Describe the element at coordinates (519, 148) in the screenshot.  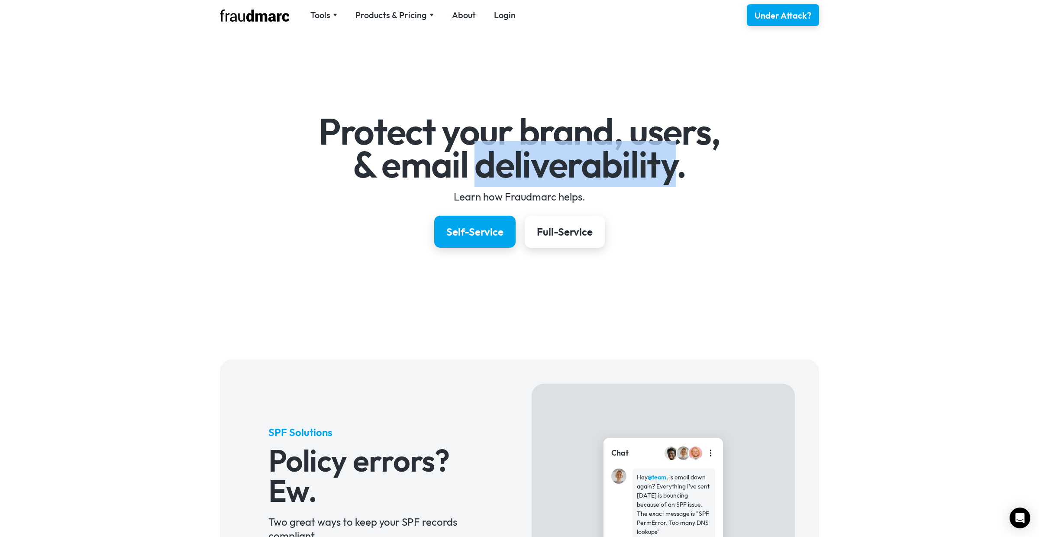
I see `h1: Protect your brand, users, & email deliverability.` at that location.